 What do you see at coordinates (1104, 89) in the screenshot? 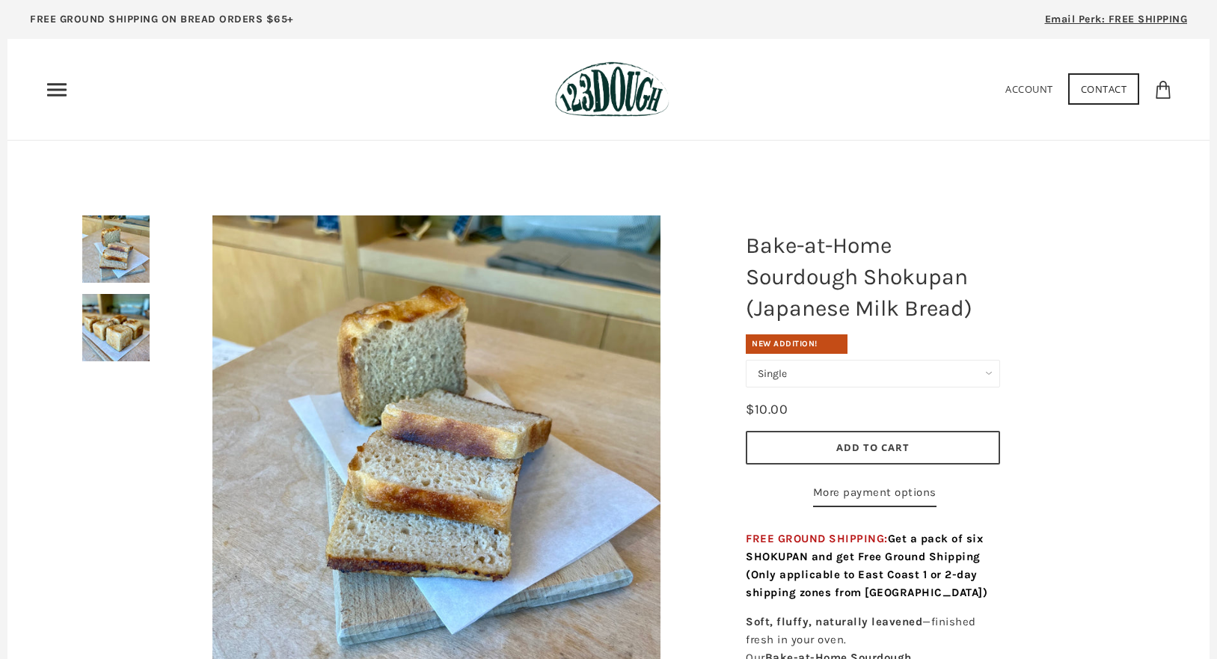
I see `a: Contact` at bounding box center [1104, 89].